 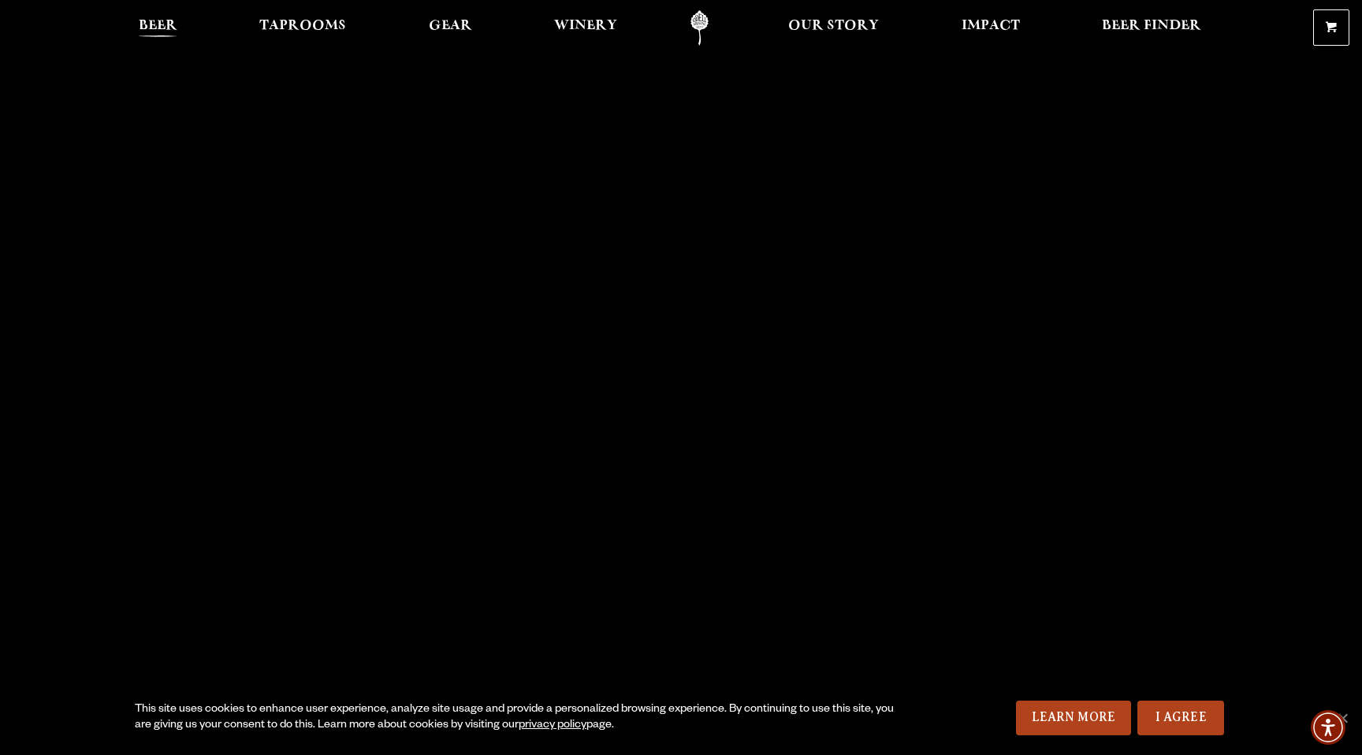 What do you see at coordinates (1152, 28) in the screenshot?
I see `a: Beer Finder` at bounding box center [1152, 28].